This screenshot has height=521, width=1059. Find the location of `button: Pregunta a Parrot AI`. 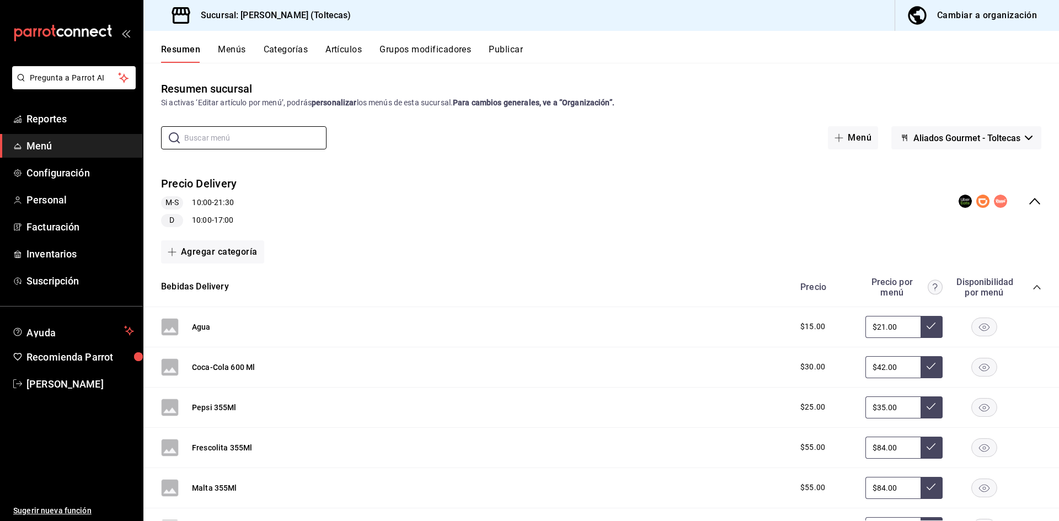

button: Pregunta a Parrot AI is located at coordinates (74, 78).